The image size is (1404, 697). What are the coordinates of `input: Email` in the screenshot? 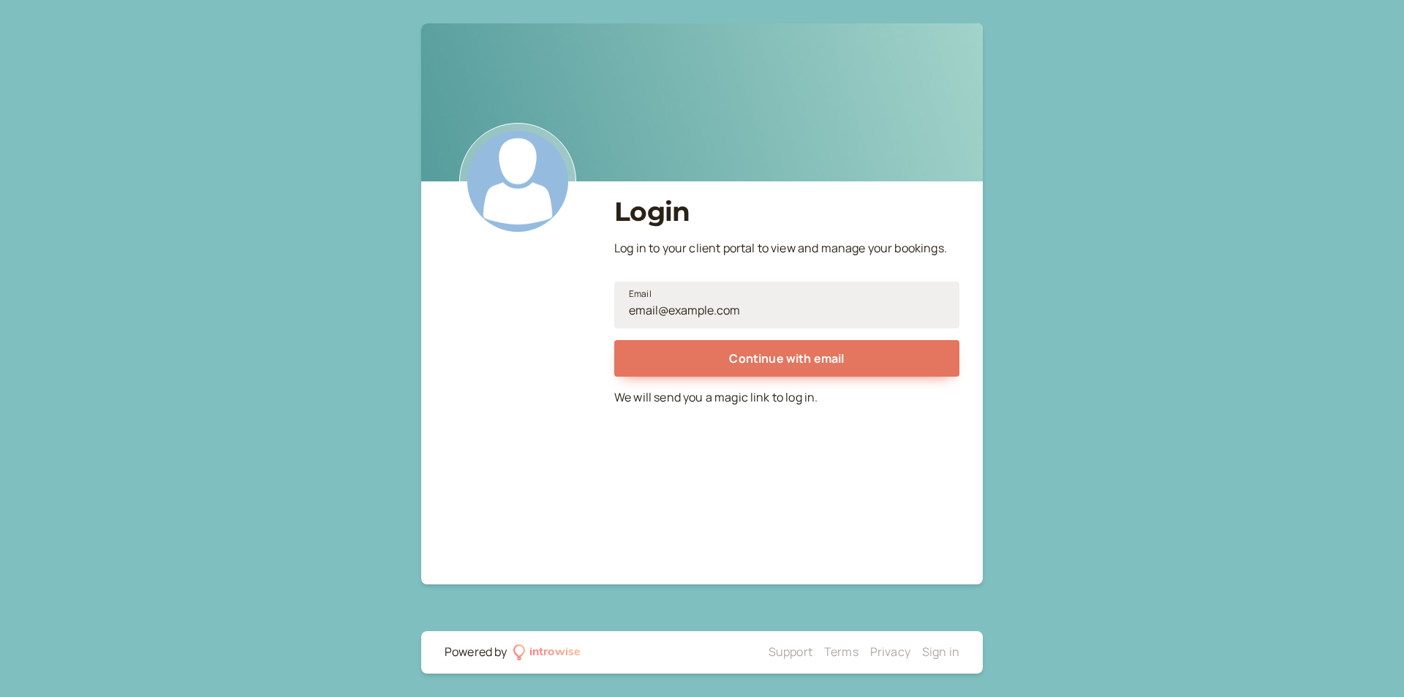 It's located at (787, 305).